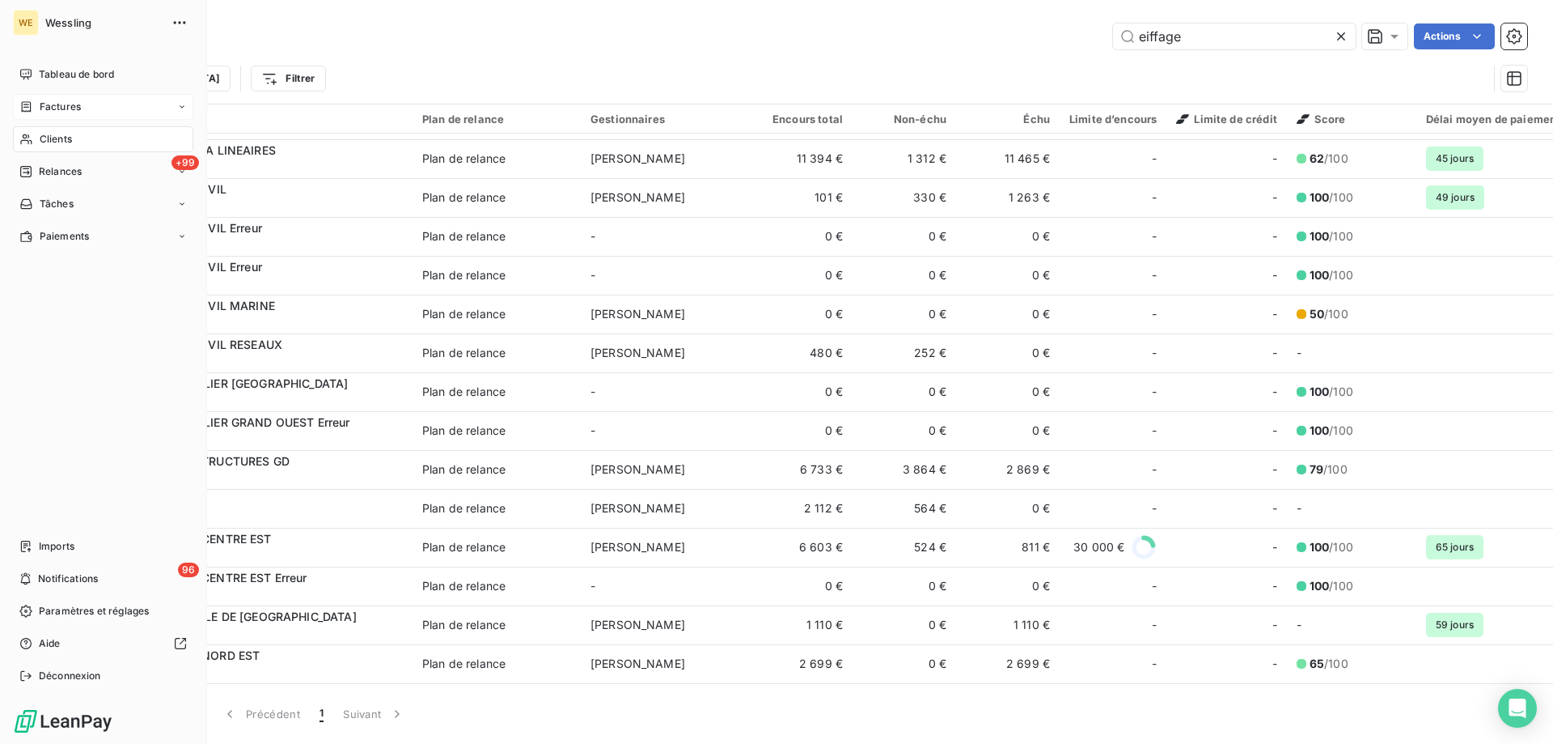 This screenshot has height=744, width=1553. I want to click on span: EIFFAGE ROUTE CENTRE EST Erreur, so click(210, 577).